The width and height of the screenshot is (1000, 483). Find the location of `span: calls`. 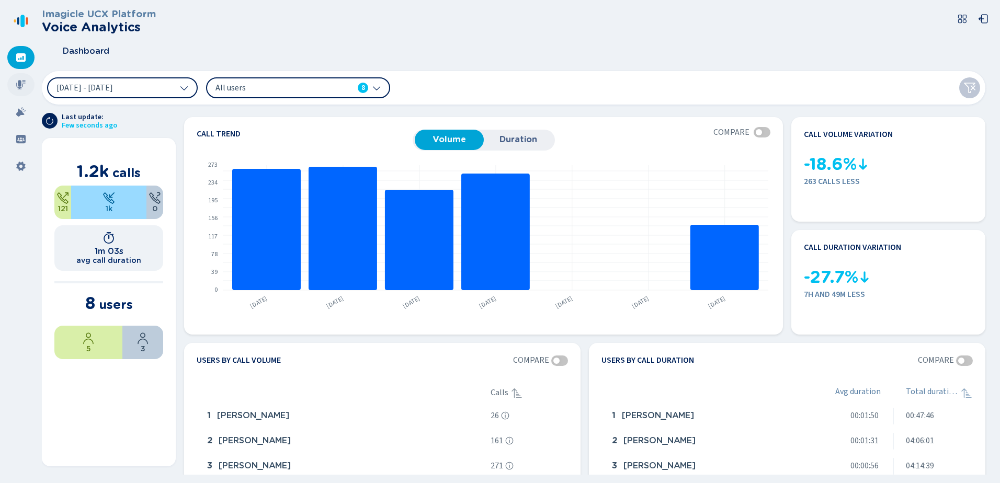

span: calls is located at coordinates (127, 173).